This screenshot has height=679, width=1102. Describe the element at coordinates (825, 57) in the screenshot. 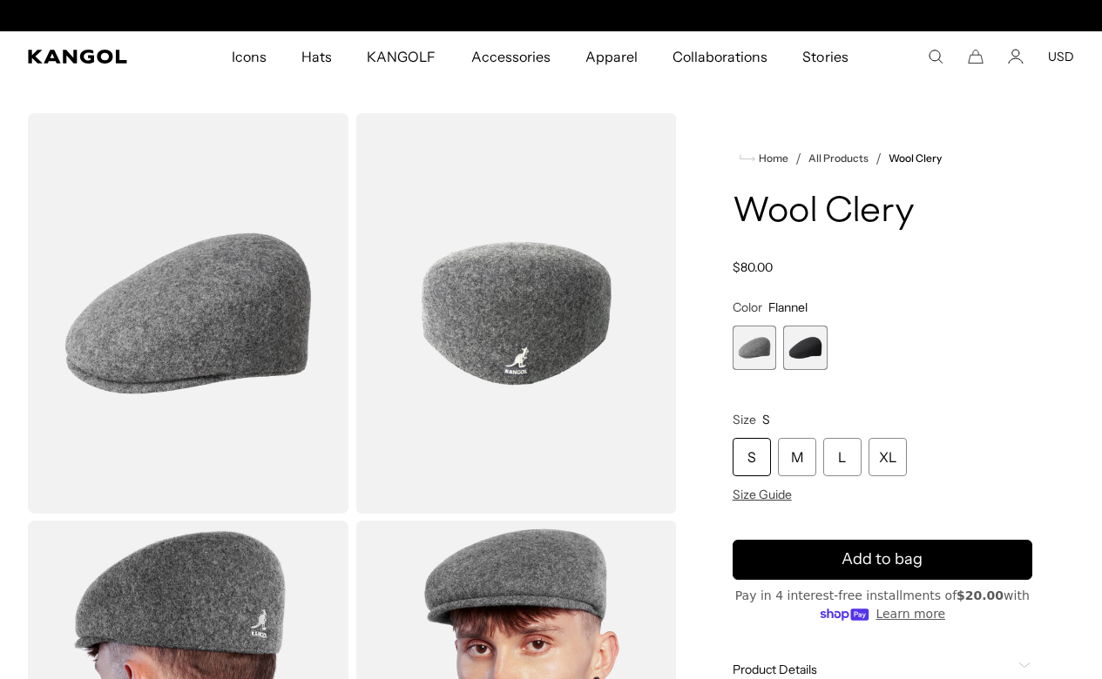

I see `a: Stories` at that location.